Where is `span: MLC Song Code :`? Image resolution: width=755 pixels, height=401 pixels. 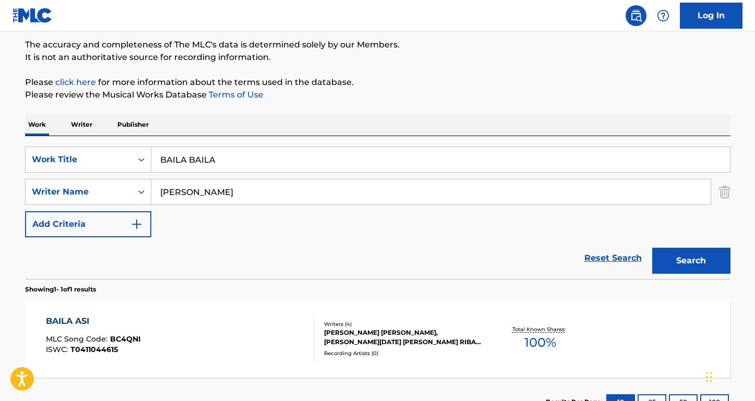 span: MLC Song Code : is located at coordinates (78, 339).